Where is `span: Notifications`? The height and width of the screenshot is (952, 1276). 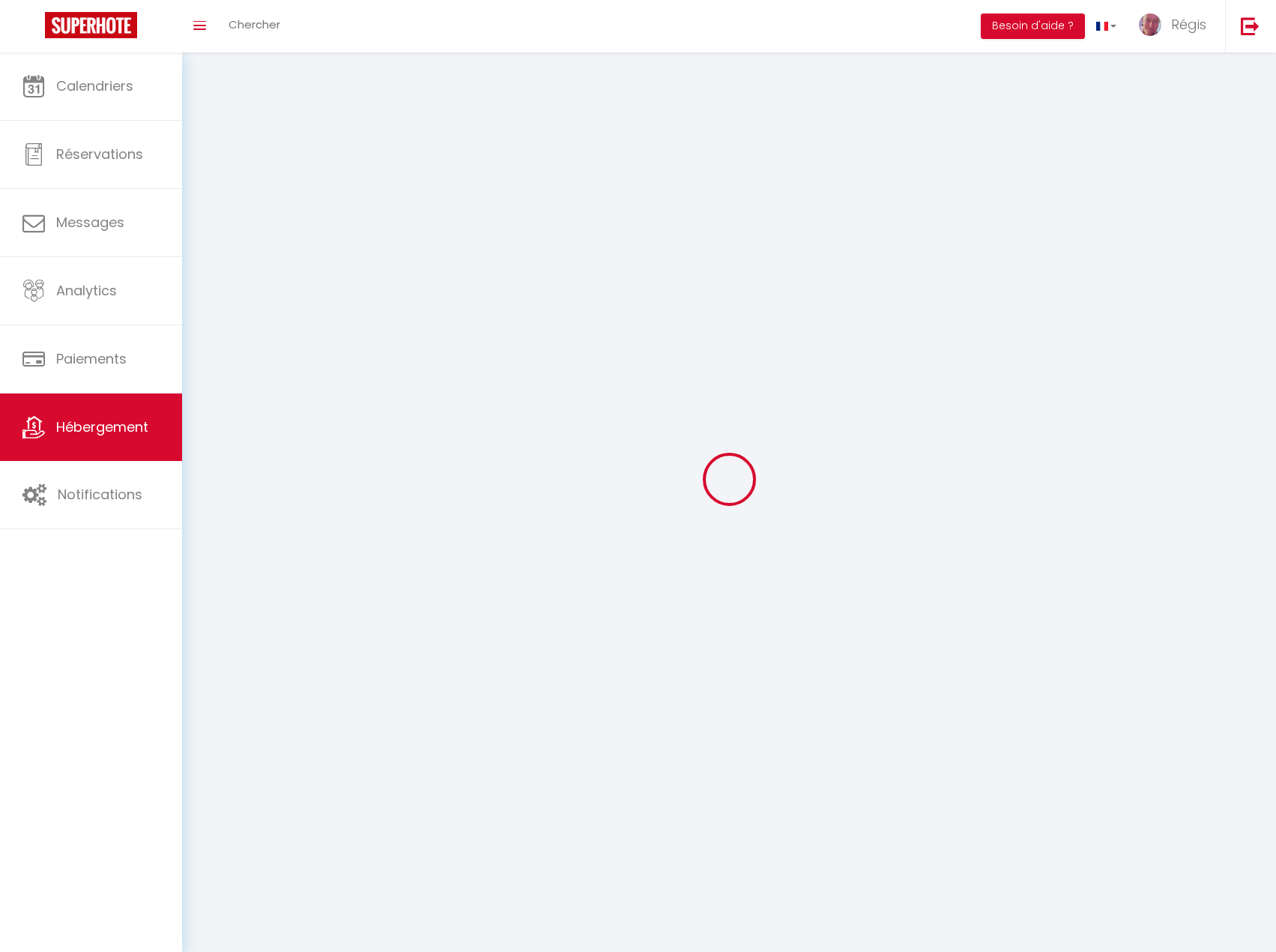
span: Notifications is located at coordinates (100, 494).